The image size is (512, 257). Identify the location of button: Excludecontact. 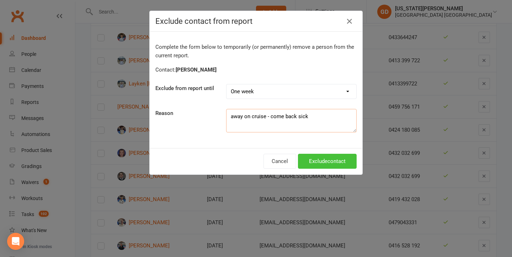
(327, 161).